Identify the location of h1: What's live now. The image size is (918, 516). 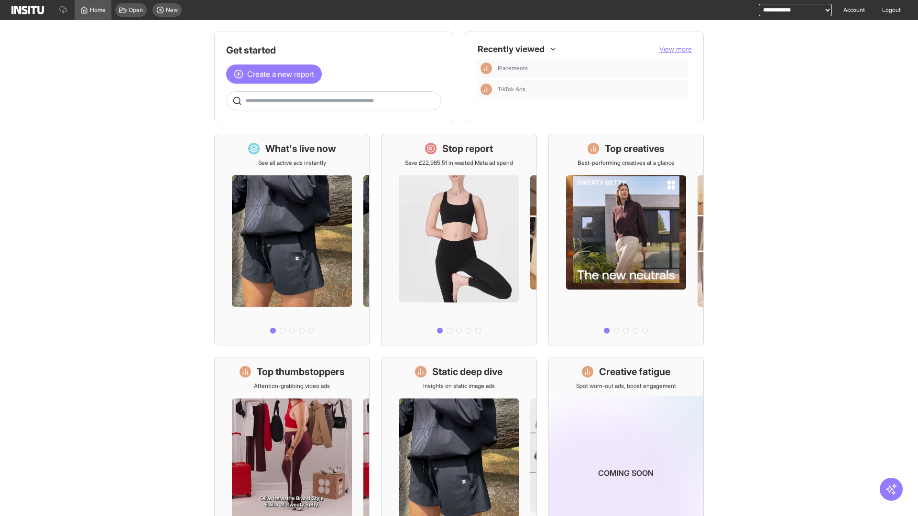
(301, 149).